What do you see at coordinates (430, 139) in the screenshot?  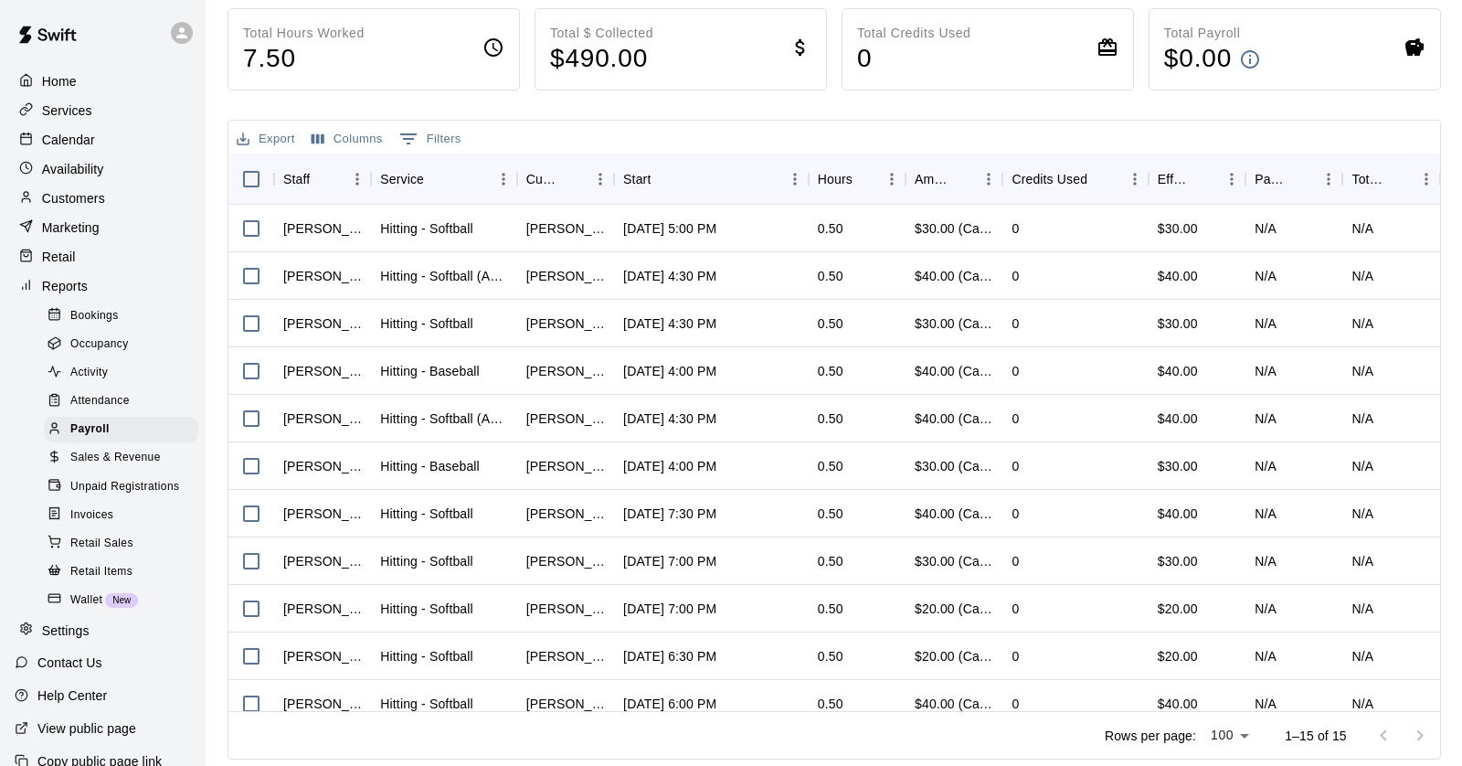 I see `button: Show filters` at bounding box center [430, 139].